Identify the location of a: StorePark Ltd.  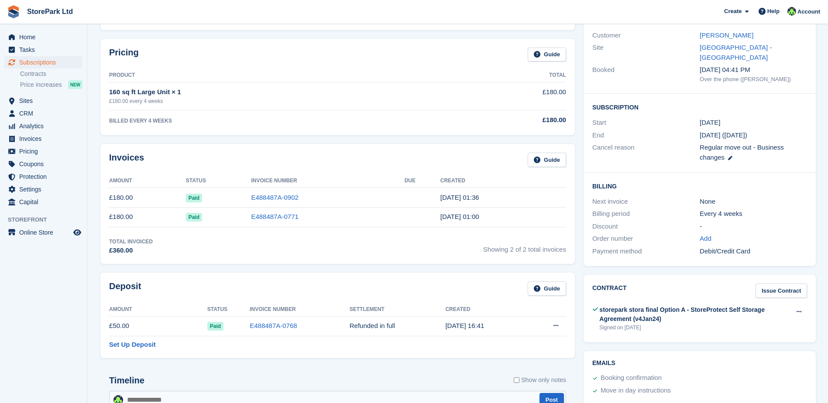
(50, 11).